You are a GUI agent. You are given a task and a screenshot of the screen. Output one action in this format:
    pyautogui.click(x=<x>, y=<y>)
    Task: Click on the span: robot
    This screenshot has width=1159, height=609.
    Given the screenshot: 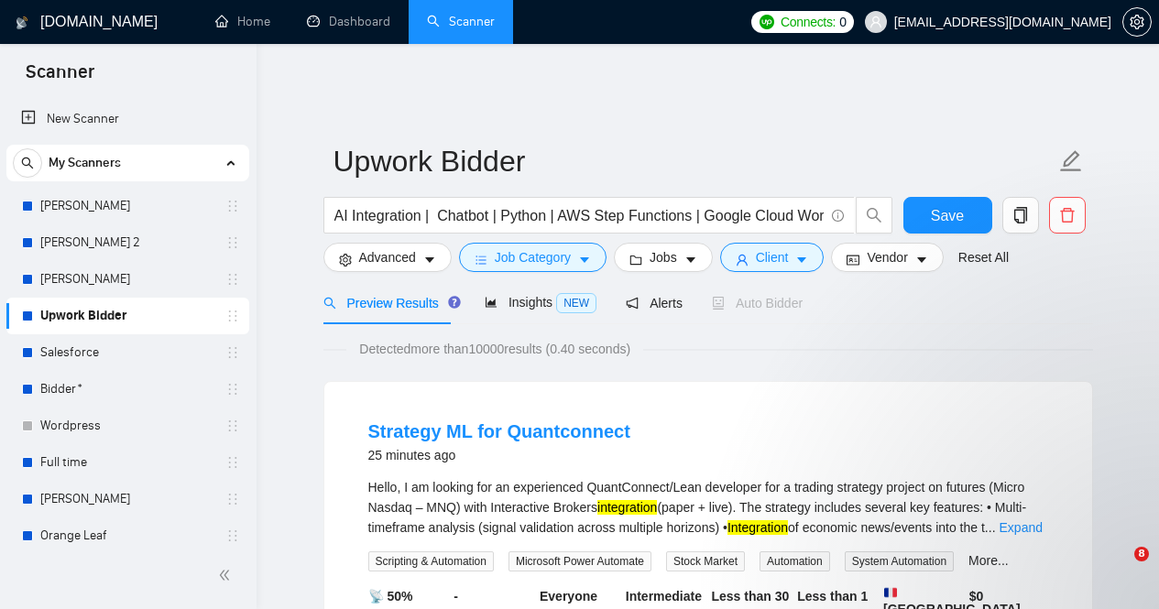 What is the action you would take?
    pyautogui.click(x=718, y=303)
    